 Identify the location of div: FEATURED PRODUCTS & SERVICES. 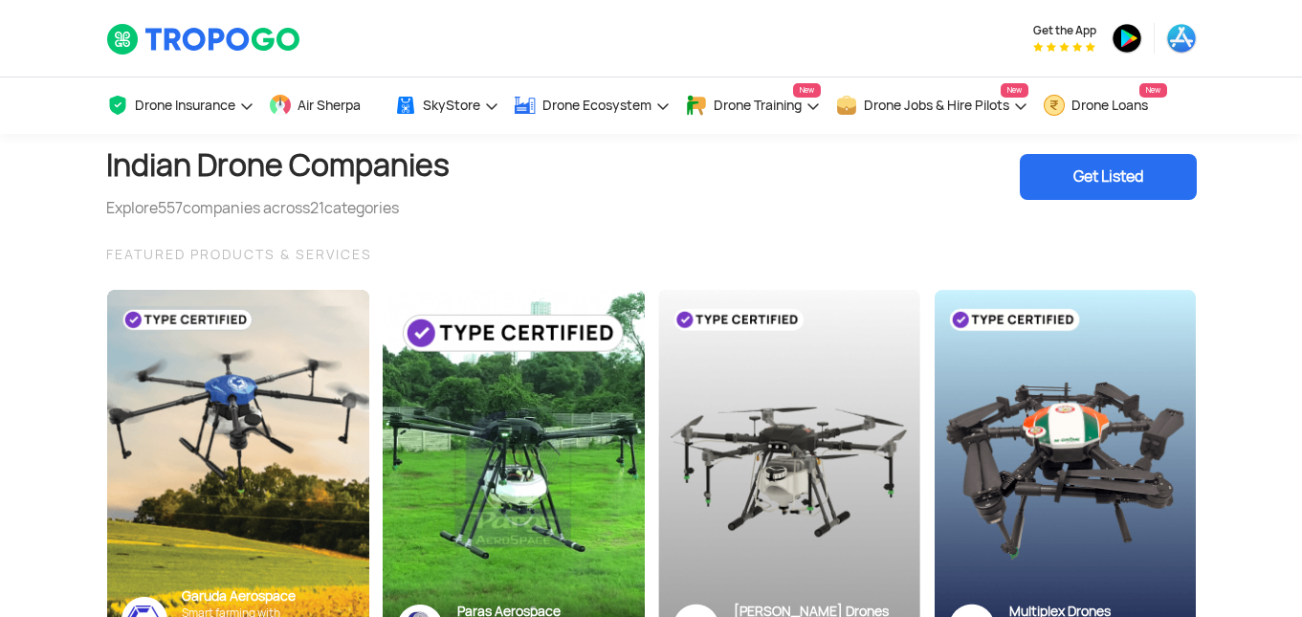
(652, 255).